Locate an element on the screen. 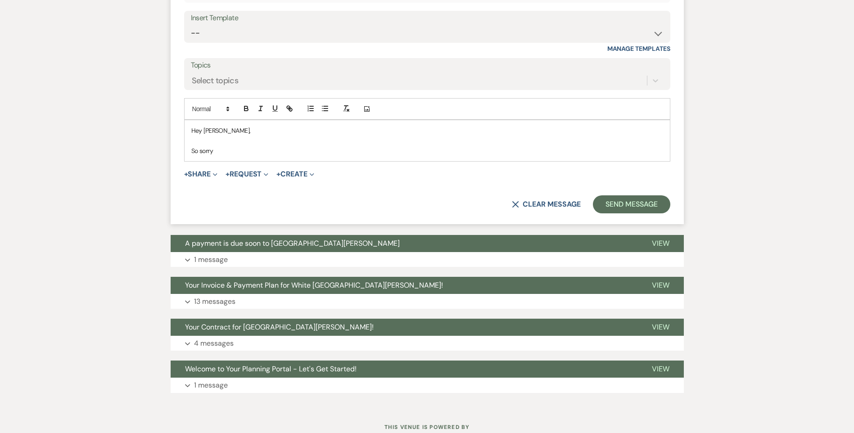 The width and height of the screenshot is (854, 433). button: 13 messages is located at coordinates (427, 302).